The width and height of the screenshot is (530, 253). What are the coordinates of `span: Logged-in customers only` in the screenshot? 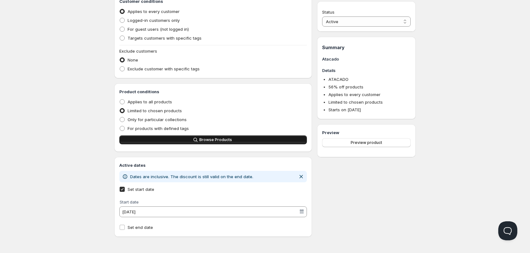 It's located at (154, 20).